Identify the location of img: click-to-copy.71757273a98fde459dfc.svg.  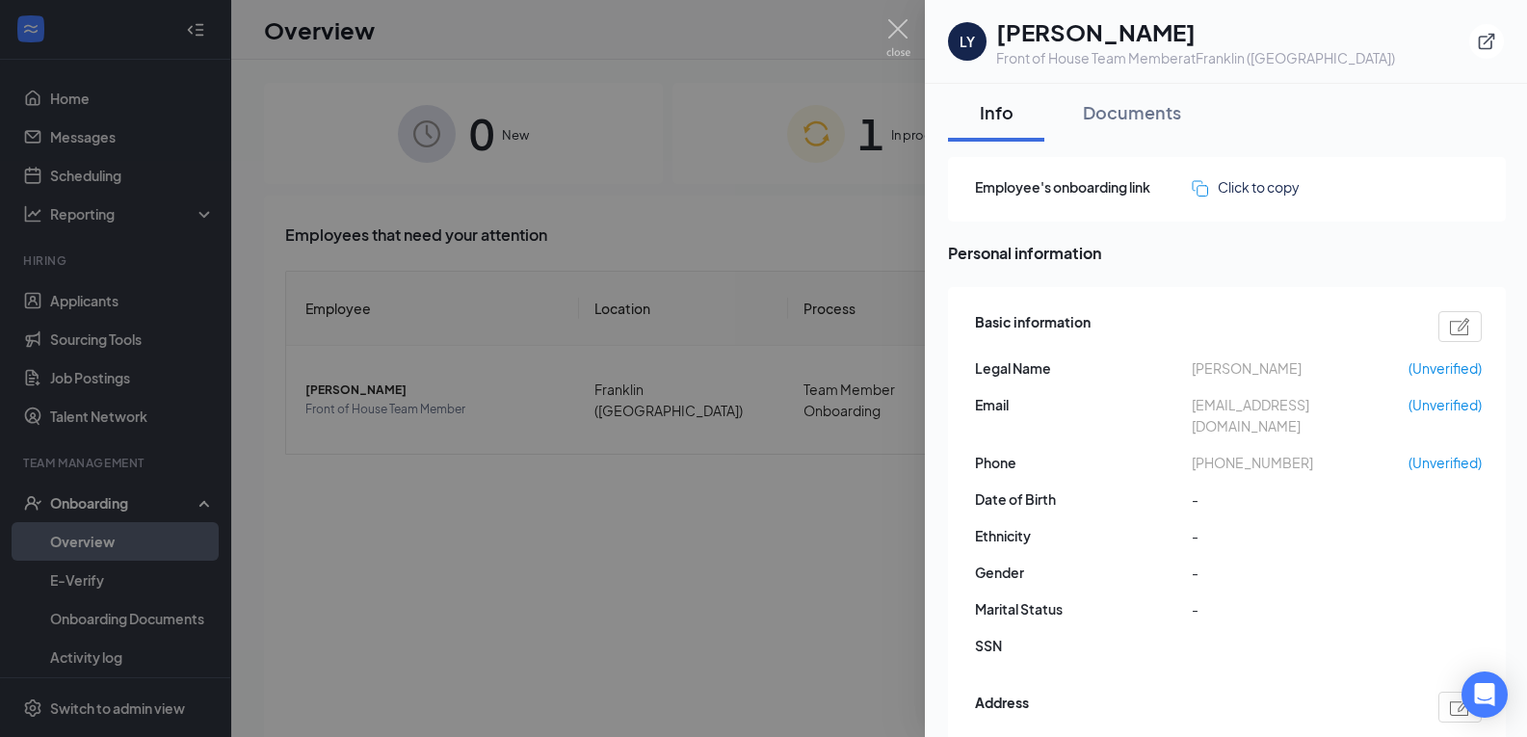
(1200, 188).